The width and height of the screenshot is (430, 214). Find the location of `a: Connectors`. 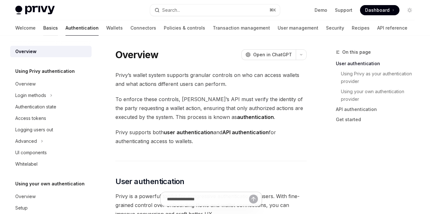

a: Connectors is located at coordinates (143, 28).